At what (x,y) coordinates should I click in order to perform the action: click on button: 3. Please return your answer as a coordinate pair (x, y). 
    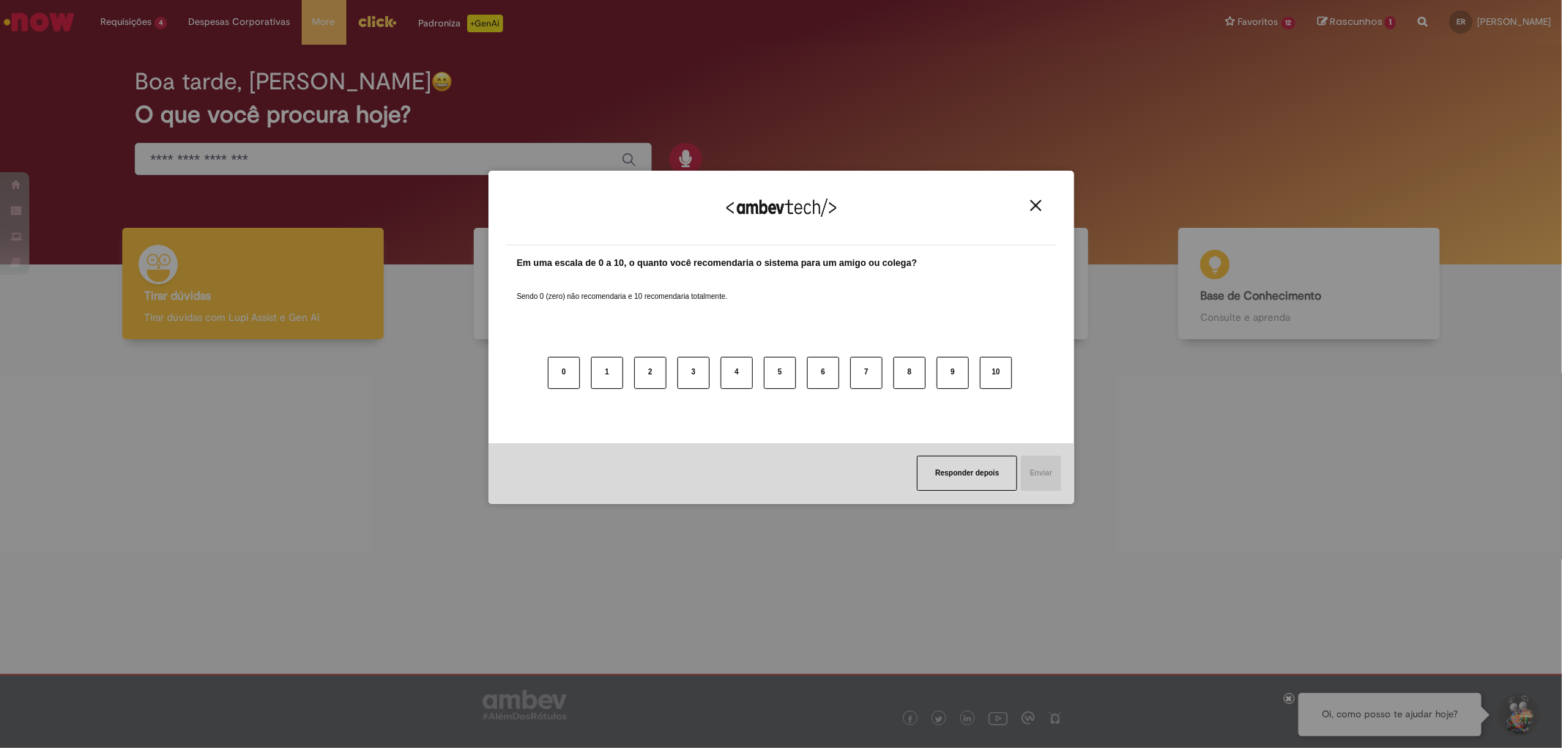
    Looking at the image, I should click on (693, 373).